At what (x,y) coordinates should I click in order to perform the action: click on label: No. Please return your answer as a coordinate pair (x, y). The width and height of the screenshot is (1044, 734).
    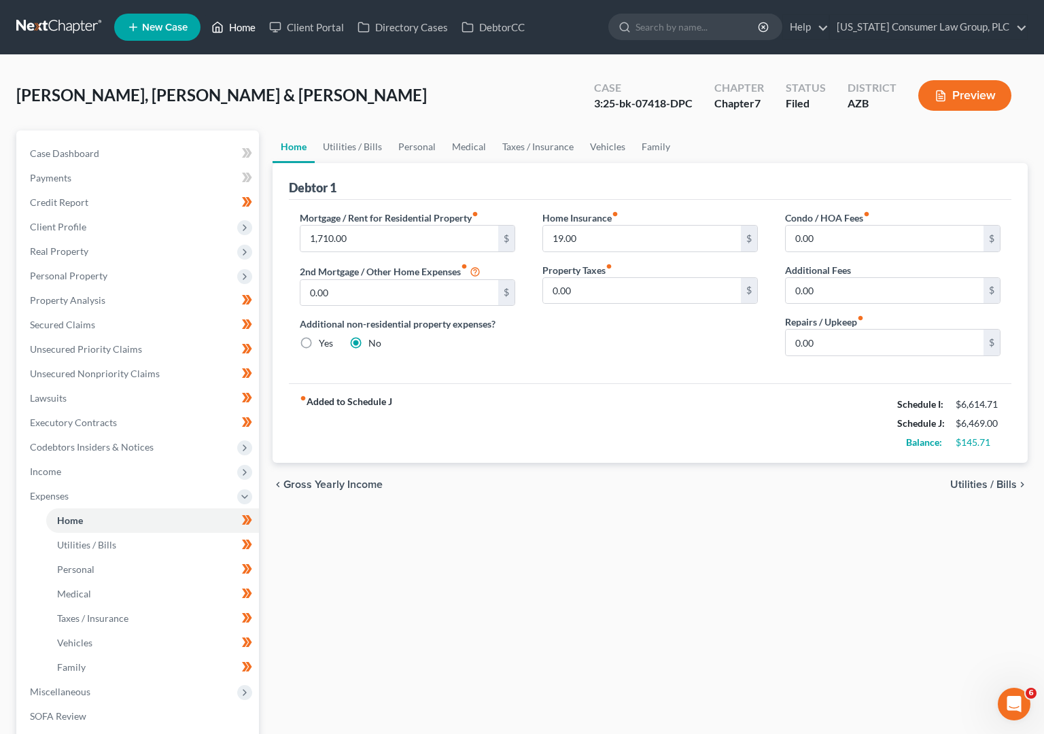
    Looking at the image, I should click on (375, 343).